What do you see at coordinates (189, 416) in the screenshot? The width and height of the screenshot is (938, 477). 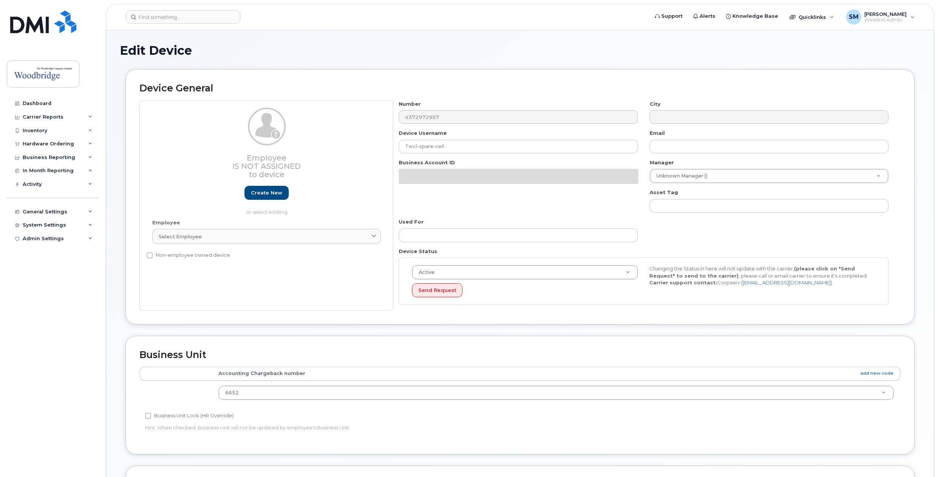 I see `label: Business Unit Lock (HR Override)` at bounding box center [189, 416].